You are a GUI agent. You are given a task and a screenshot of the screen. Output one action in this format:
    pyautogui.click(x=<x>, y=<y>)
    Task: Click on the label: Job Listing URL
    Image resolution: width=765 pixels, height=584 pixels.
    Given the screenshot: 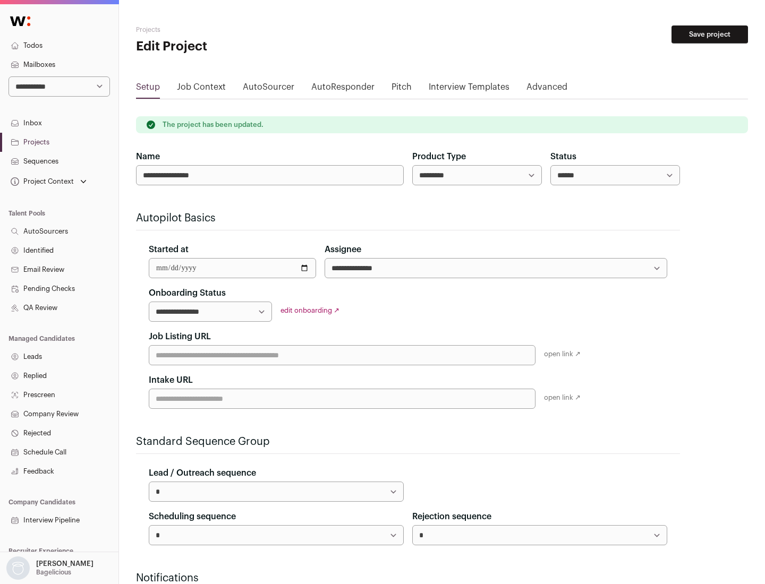 What is the action you would take?
    pyautogui.click(x=180, y=337)
    